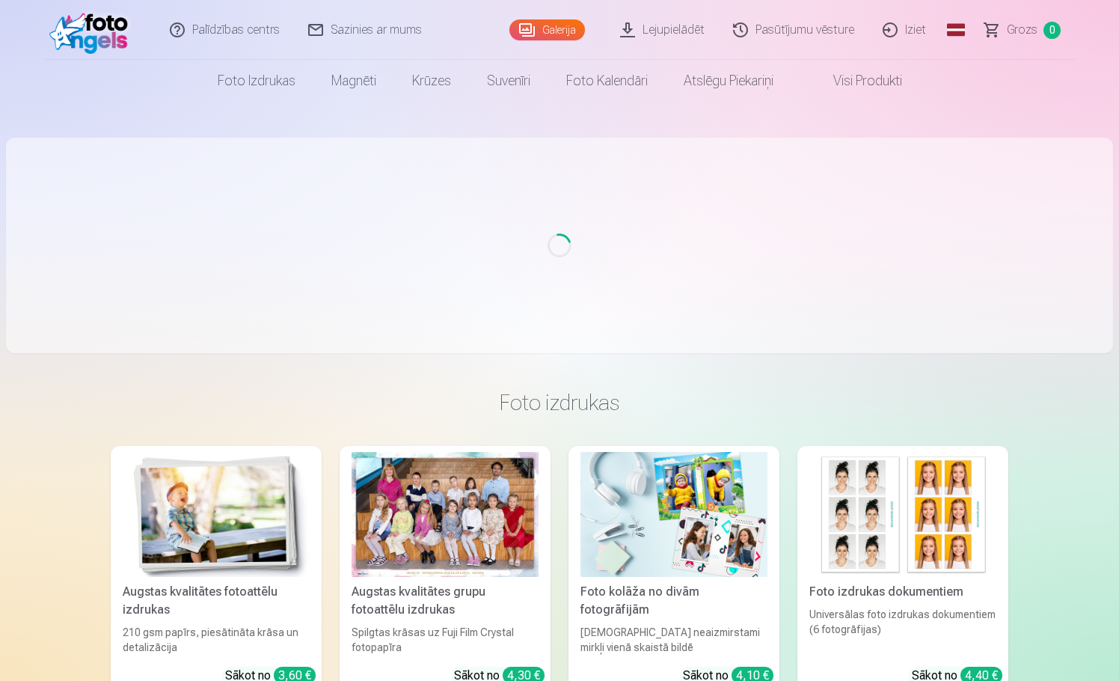 The image size is (1119, 681). Describe the element at coordinates (445, 601) in the screenshot. I see `div: Augstas kvalitātes grupu fotoattēlu izdrukas` at that location.